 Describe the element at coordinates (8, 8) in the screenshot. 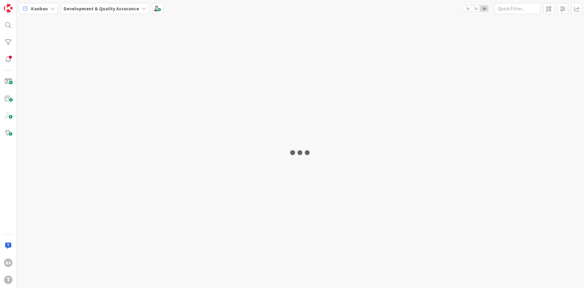

I see `img: Visit kanbanzone.com` at that location.